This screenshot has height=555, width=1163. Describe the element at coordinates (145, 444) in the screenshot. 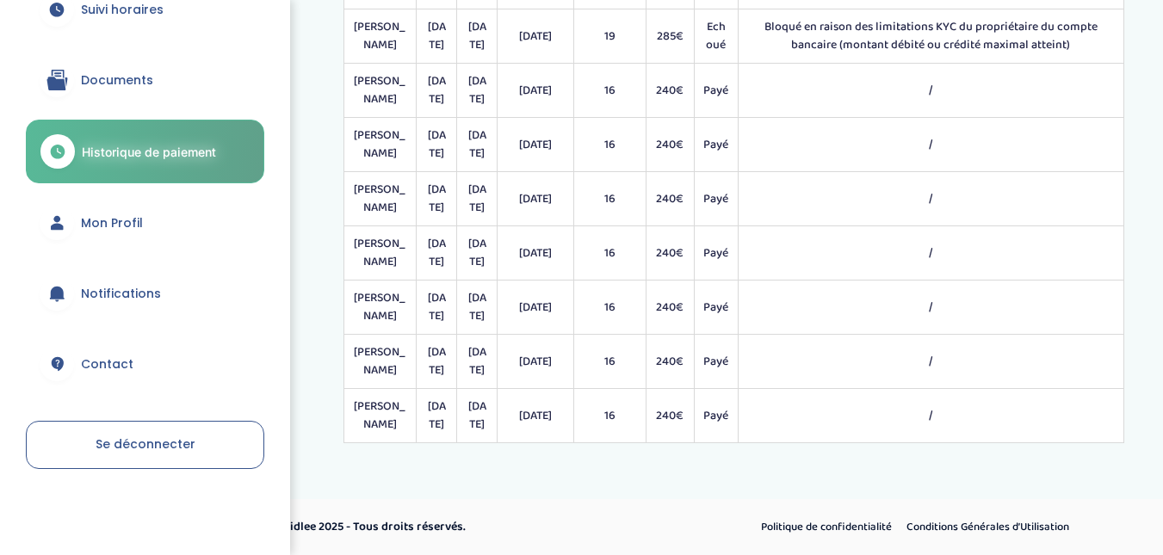

I see `span: Se déconnecter` at that location.